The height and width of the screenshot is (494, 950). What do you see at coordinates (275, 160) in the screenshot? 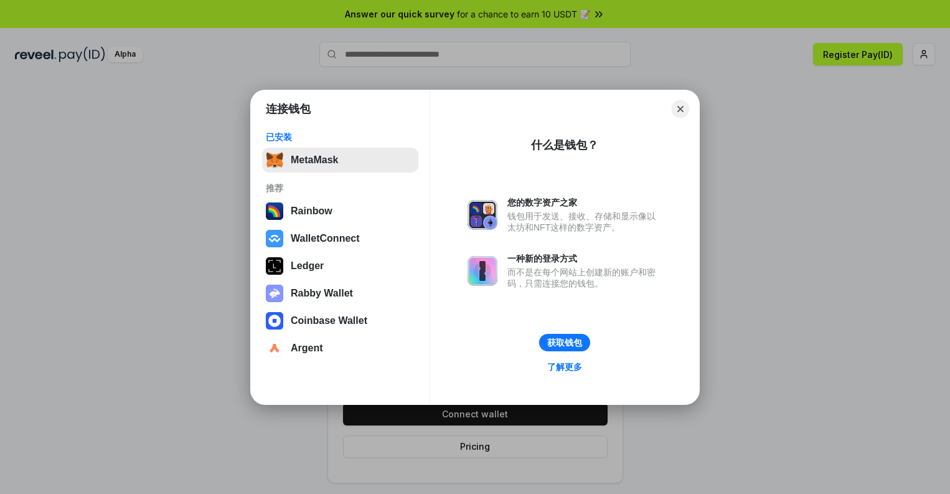
I see `img: svg+xml,%3Csvg%20fill%3D%22none%22%20height%3D%2233%22%20viewBox%3D%220%200%2035%2033%22%20width%...` at bounding box center [275, 160].